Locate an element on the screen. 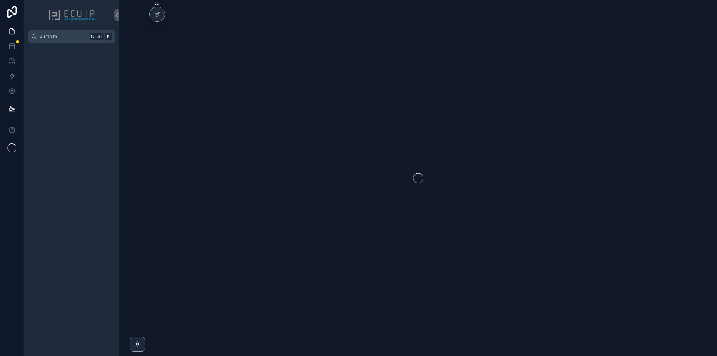  button: Jump to...CtrlK is located at coordinates (72, 37).